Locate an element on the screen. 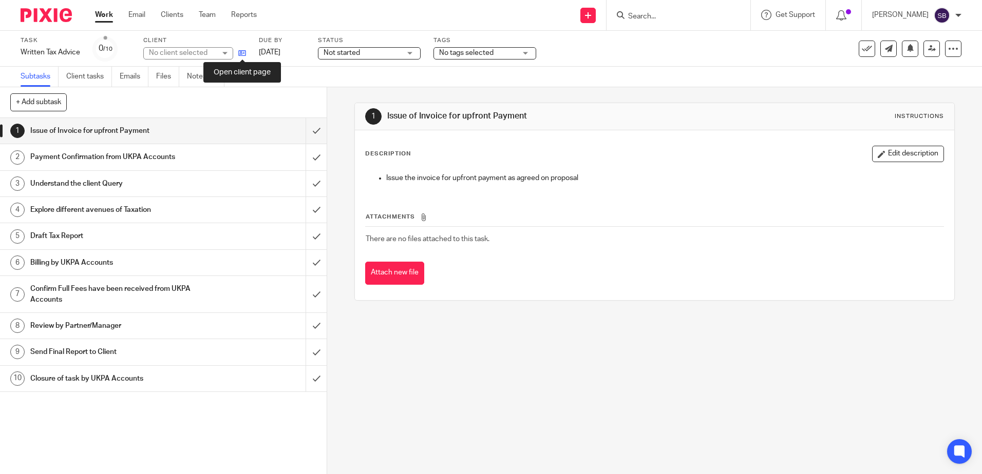 The image size is (982, 474). div: 4 is located at coordinates (17, 210).